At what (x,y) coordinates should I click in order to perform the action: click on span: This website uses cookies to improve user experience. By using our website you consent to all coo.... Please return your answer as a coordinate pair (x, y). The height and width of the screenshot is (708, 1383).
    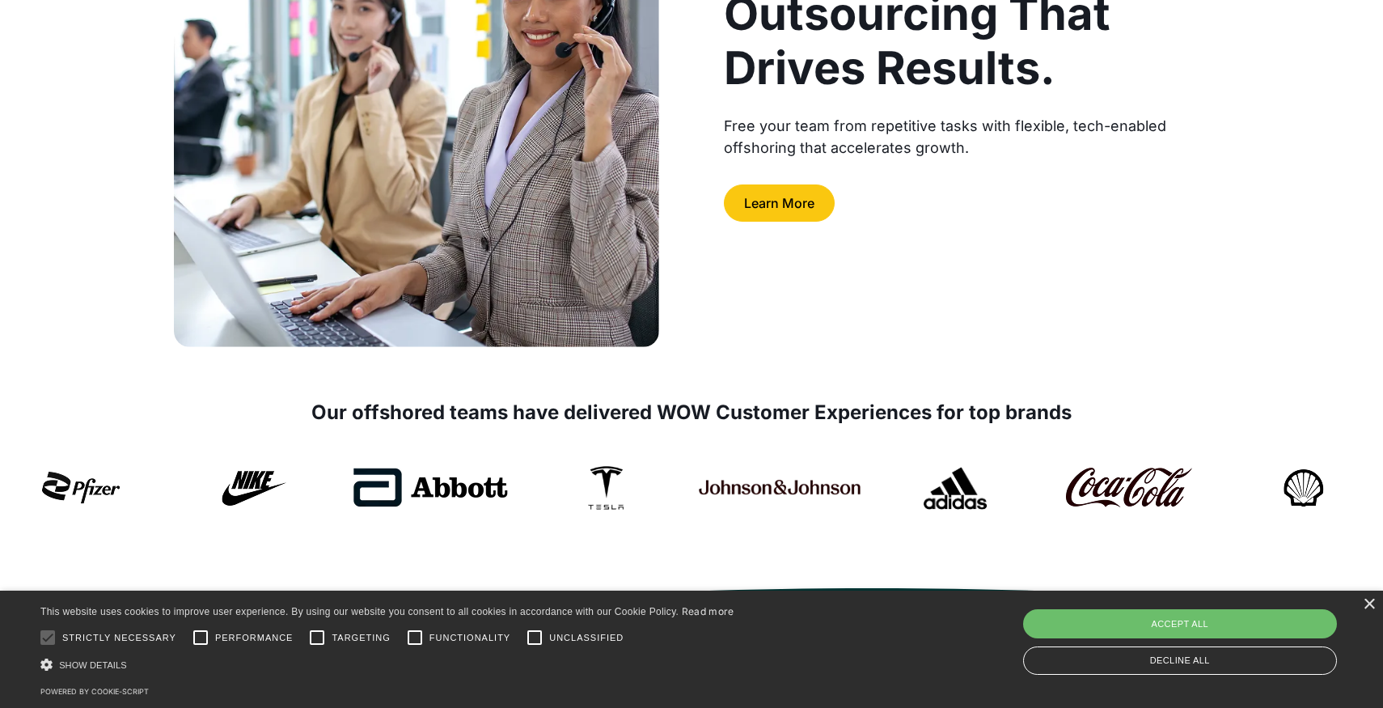
    Looking at the image, I should click on (359, 611).